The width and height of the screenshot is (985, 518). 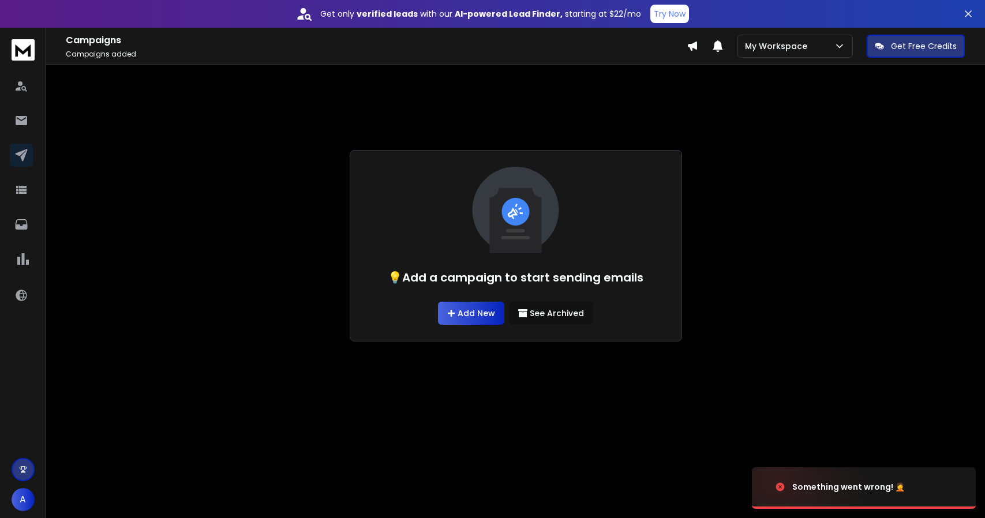 What do you see at coordinates (471, 313) in the screenshot?
I see `a: Add New` at bounding box center [471, 313].